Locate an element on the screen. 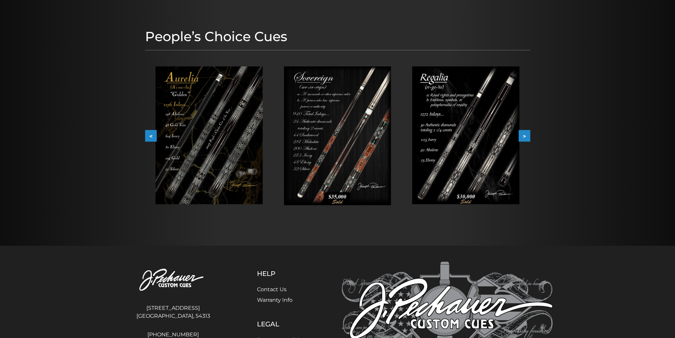 The image size is (675, 338). img: Pechauer Custom Cues is located at coordinates (173, 280).